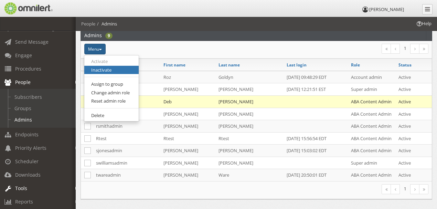 The image size is (437, 209). I want to click on a: Last name, so click(229, 65).